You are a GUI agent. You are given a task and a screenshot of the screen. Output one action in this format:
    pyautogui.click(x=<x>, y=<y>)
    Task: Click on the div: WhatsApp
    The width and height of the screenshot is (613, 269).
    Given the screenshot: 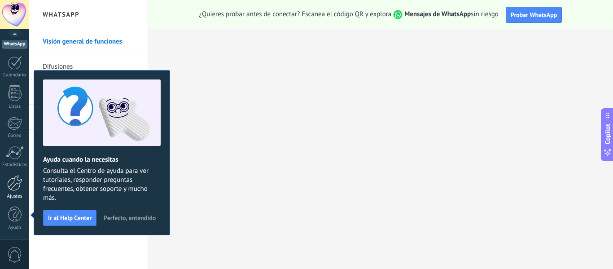 What is the action you would take?
    pyautogui.click(x=14, y=44)
    